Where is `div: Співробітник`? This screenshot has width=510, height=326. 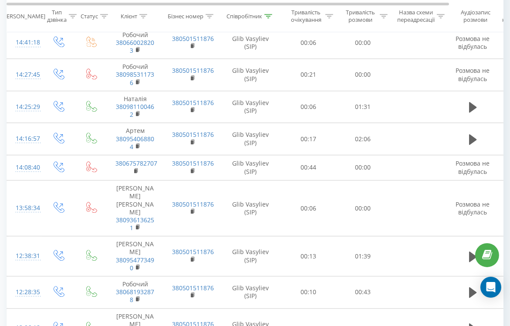
div: Співробітник is located at coordinates (245, 16).